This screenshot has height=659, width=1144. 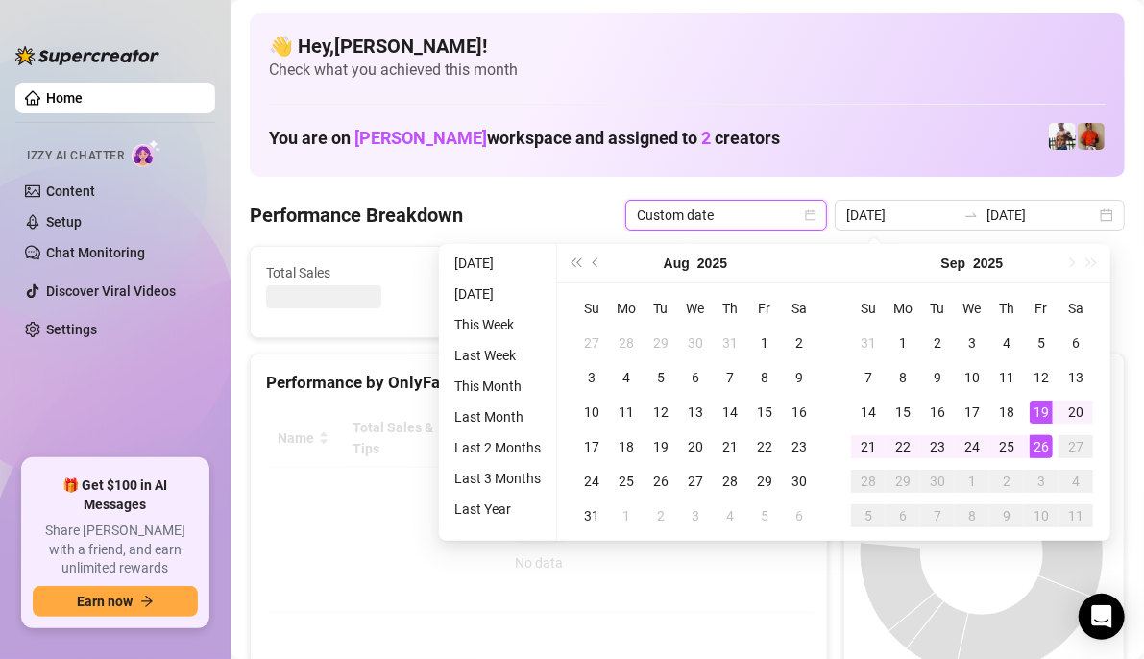 I want to click on td: 2025-08-02, so click(x=799, y=343).